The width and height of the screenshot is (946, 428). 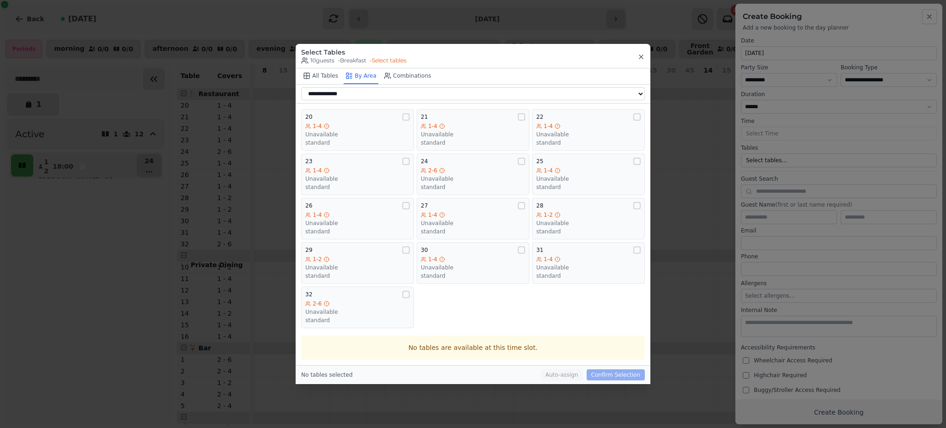 I want to click on button: Combinations, so click(x=407, y=76).